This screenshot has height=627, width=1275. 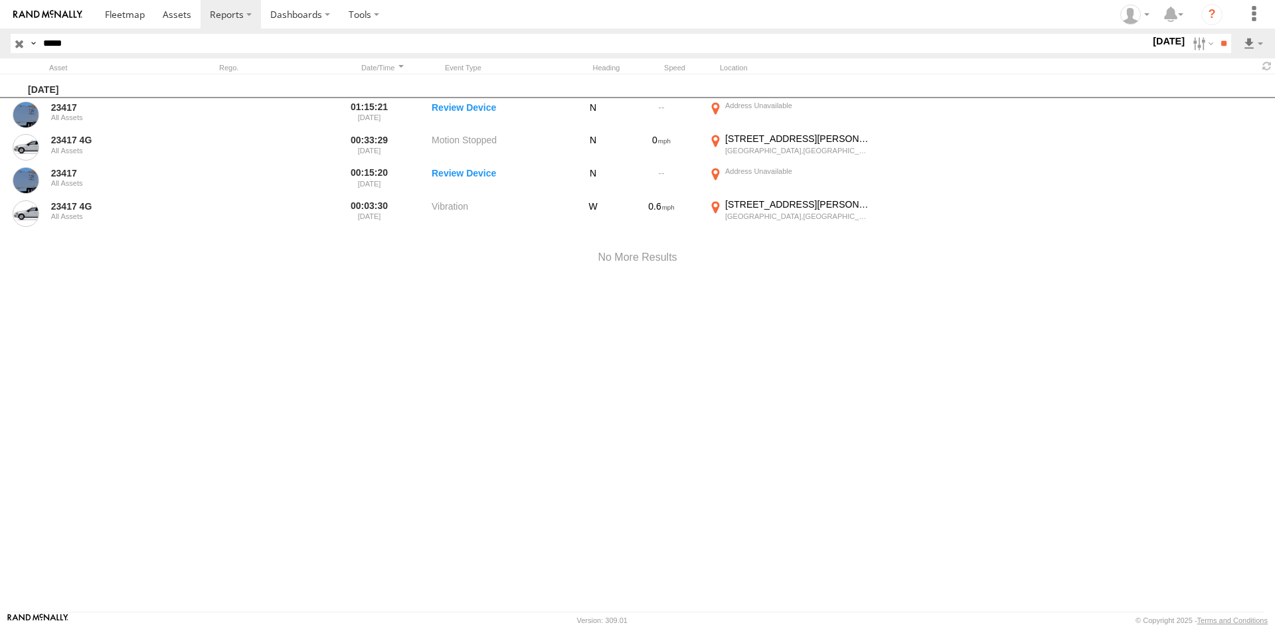 What do you see at coordinates (1201, 621) in the screenshot?
I see `div: © Copyright 2025 -` at bounding box center [1201, 621].